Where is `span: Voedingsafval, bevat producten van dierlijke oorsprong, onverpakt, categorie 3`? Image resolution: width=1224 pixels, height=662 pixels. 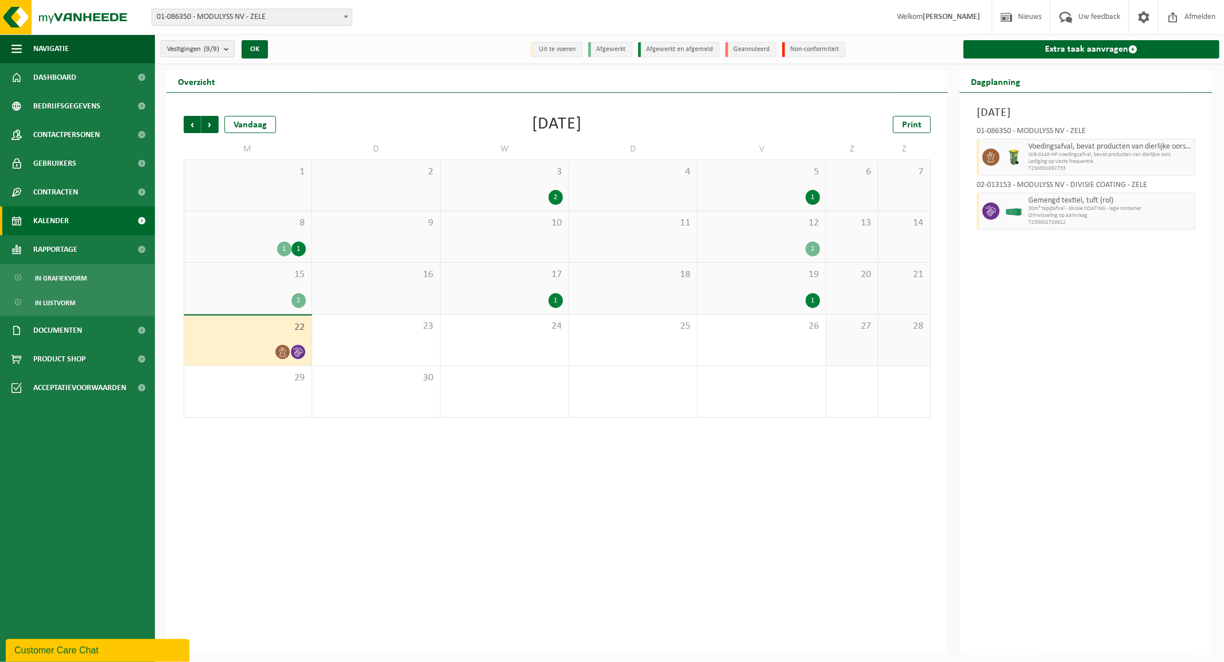
span: Voedingsafval, bevat producten van dierlijke oorsprong, onverpakt, categorie 3 is located at coordinates (1110, 147).